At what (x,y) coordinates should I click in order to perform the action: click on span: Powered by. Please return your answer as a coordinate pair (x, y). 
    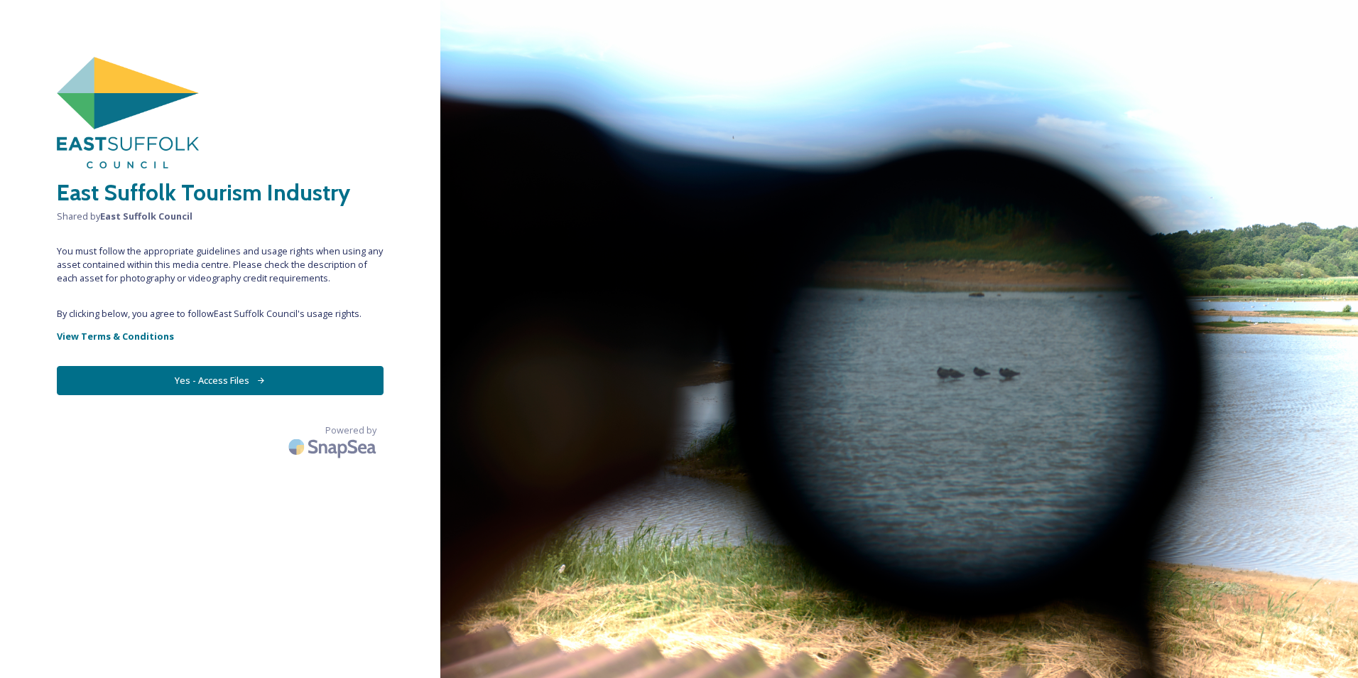
    Looking at the image, I should click on (351, 430).